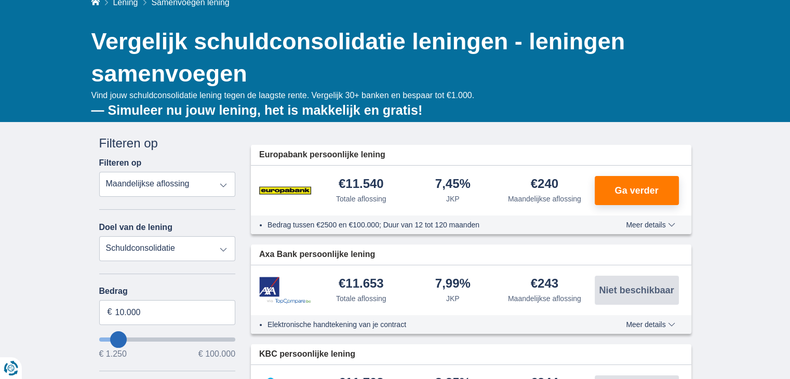 The height and width of the screenshot is (379, 790). Describe the element at coordinates (136, 227) in the screenshot. I see `label: Doel van de lening` at that location.